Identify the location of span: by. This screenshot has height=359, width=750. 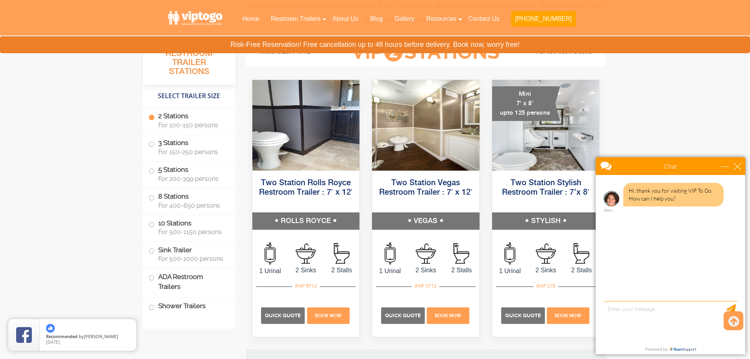
(88, 337).